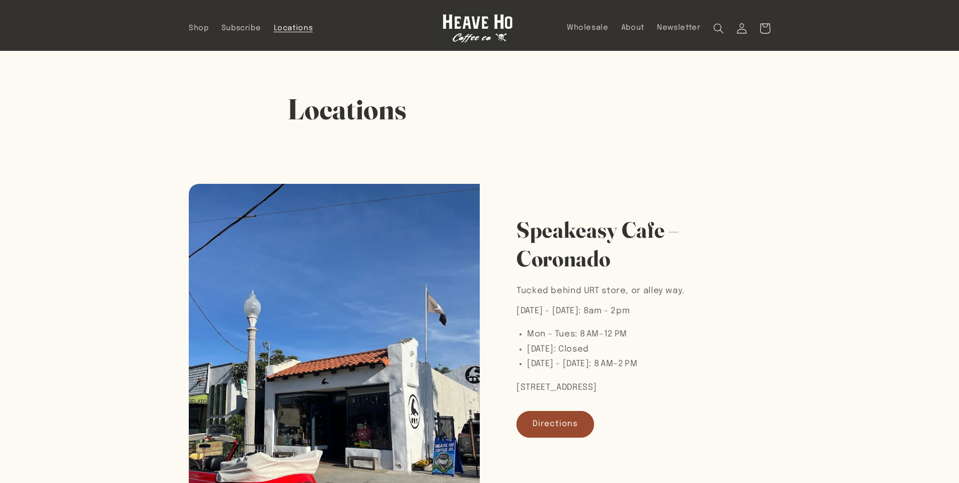 The image size is (959, 483). I want to click on h2: Speakeasy Cafe – Coronado, so click(625, 244).